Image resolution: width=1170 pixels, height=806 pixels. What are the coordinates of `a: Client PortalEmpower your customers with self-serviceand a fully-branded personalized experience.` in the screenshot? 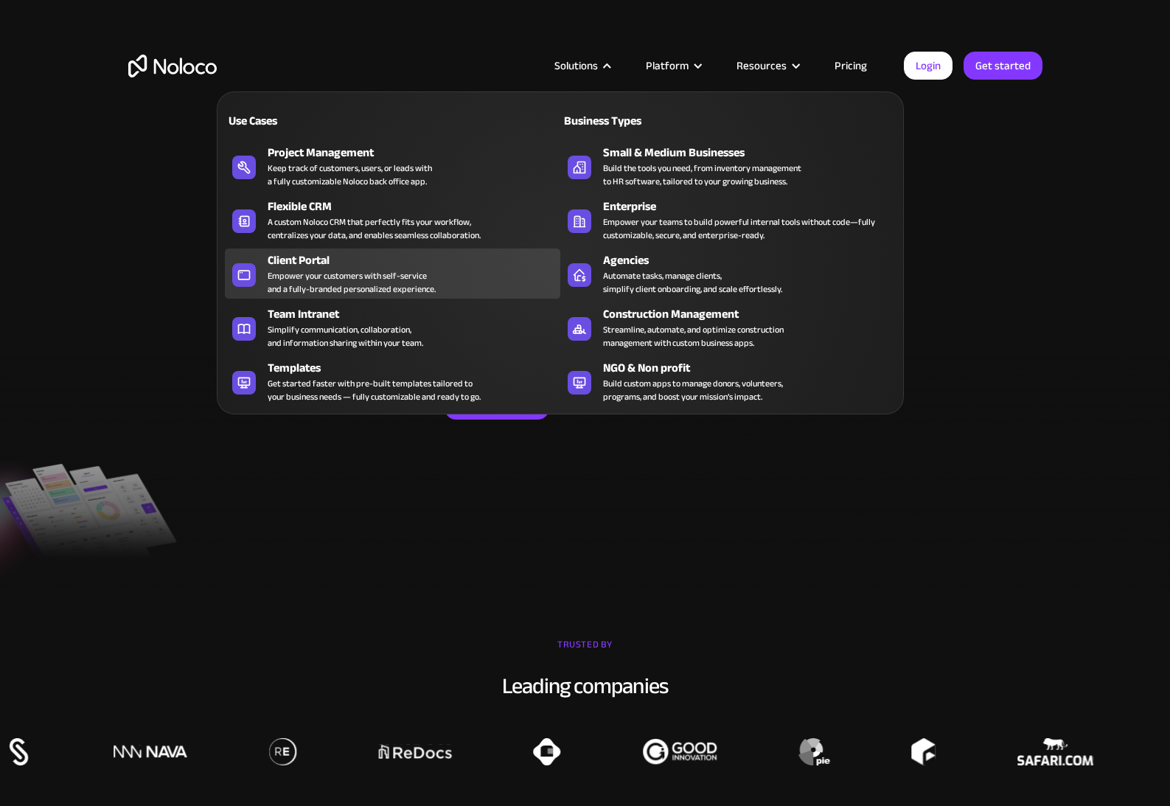 It's located at (392, 274).